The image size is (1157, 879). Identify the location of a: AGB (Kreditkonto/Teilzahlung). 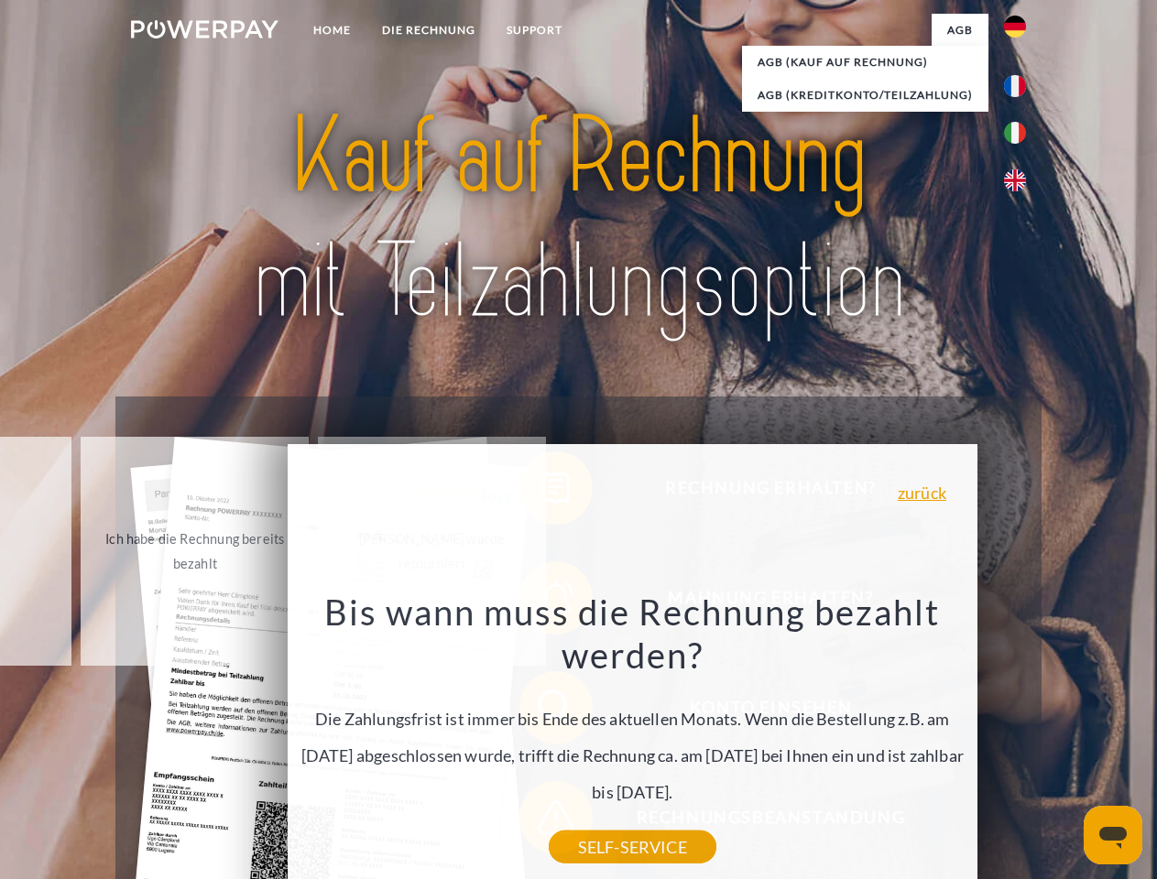
(864, 95).